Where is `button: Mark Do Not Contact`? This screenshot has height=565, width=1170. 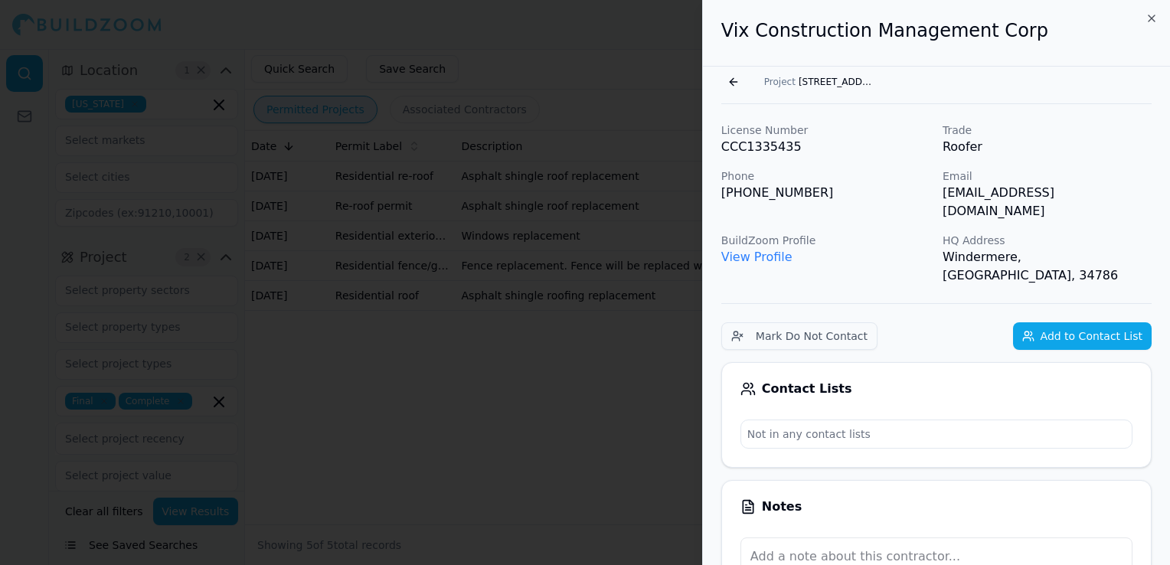 button: Mark Do Not Contact is located at coordinates (799, 336).